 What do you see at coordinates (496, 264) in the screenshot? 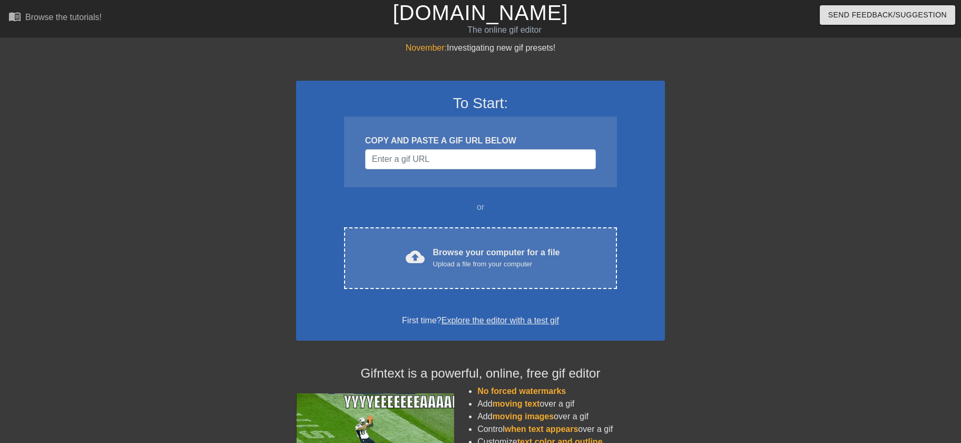
I see `div: Upload a file from your computer` at bounding box center [496, 264].